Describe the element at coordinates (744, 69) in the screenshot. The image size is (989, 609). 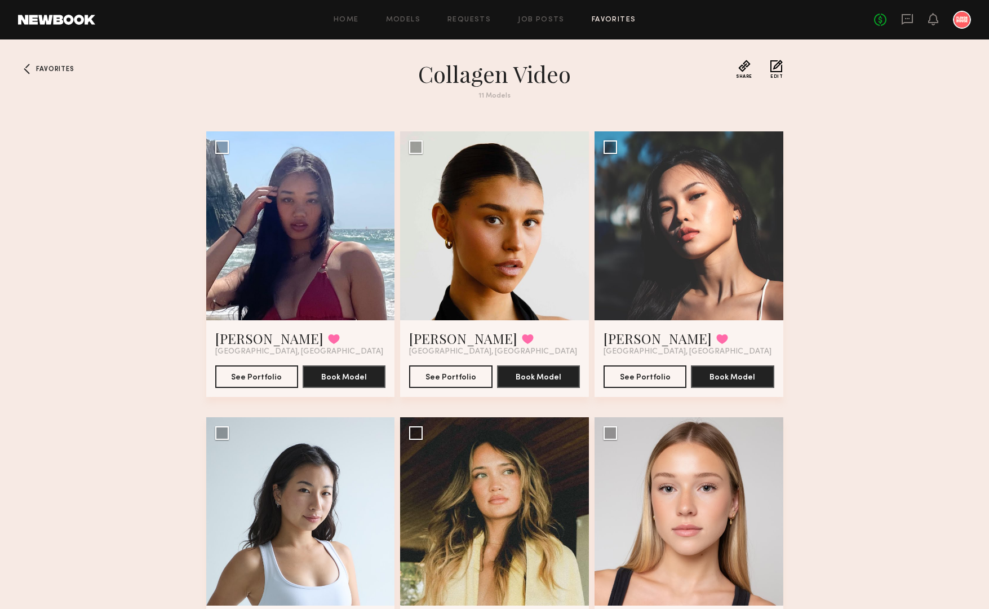
I see `button: Share` at that location.